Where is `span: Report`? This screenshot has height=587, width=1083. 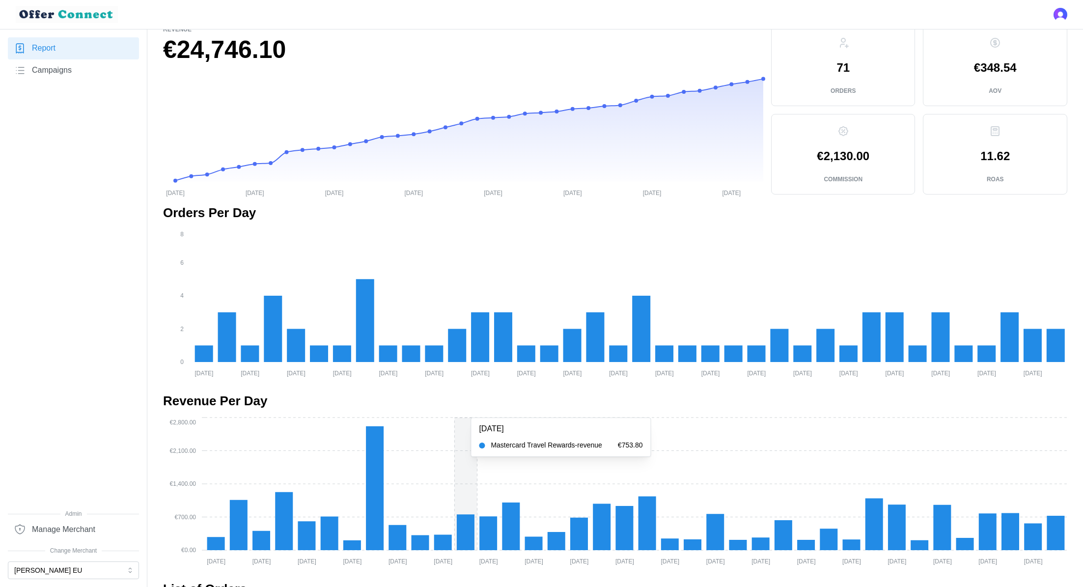
span: Report is located at coordinates (44, 48).